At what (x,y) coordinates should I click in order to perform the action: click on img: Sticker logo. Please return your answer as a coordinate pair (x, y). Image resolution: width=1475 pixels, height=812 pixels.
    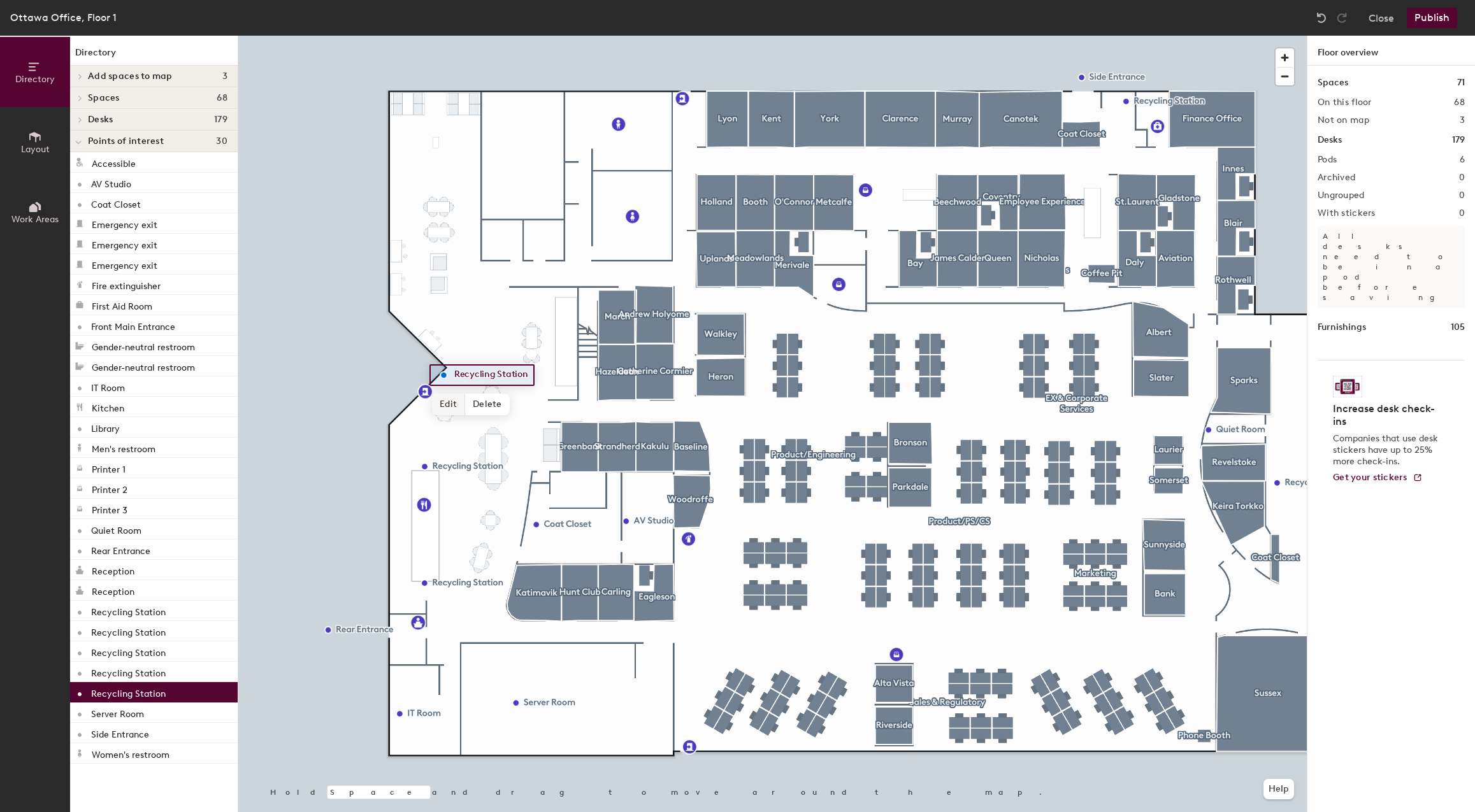
    Looking at the image, I should click on (1348, 387).